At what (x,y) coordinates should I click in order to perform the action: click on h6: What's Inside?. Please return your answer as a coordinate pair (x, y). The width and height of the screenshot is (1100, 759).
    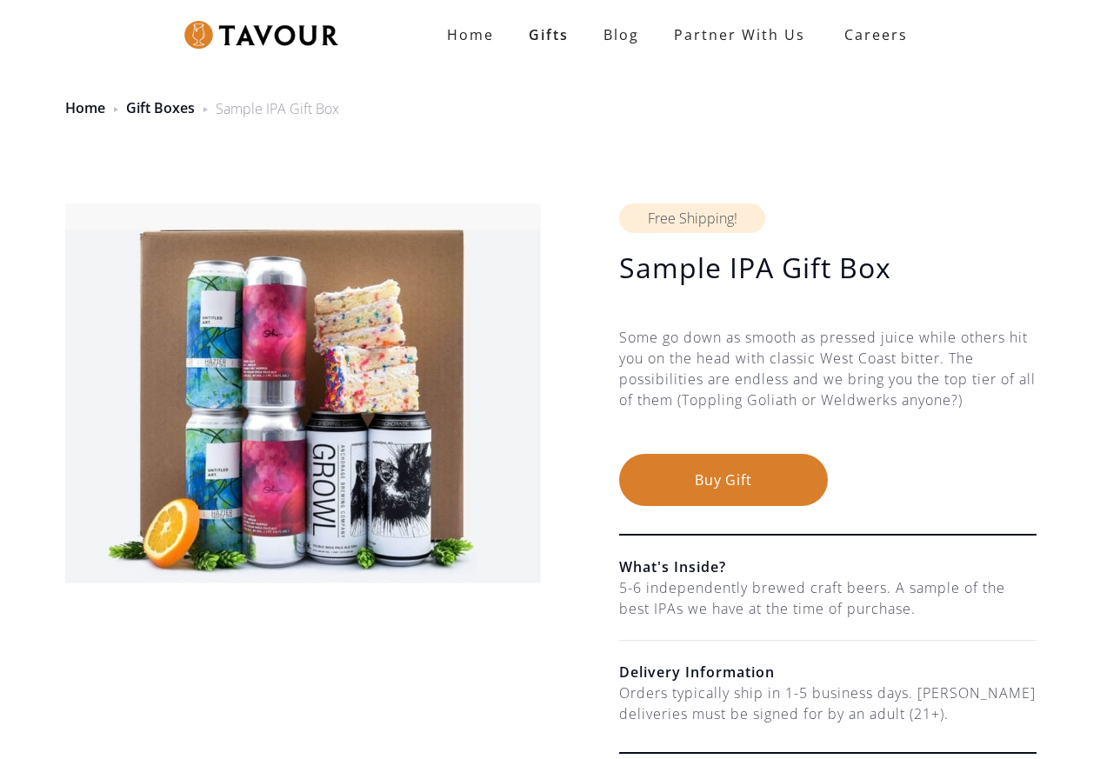
    Looking at the image, I should click on (828, 567).